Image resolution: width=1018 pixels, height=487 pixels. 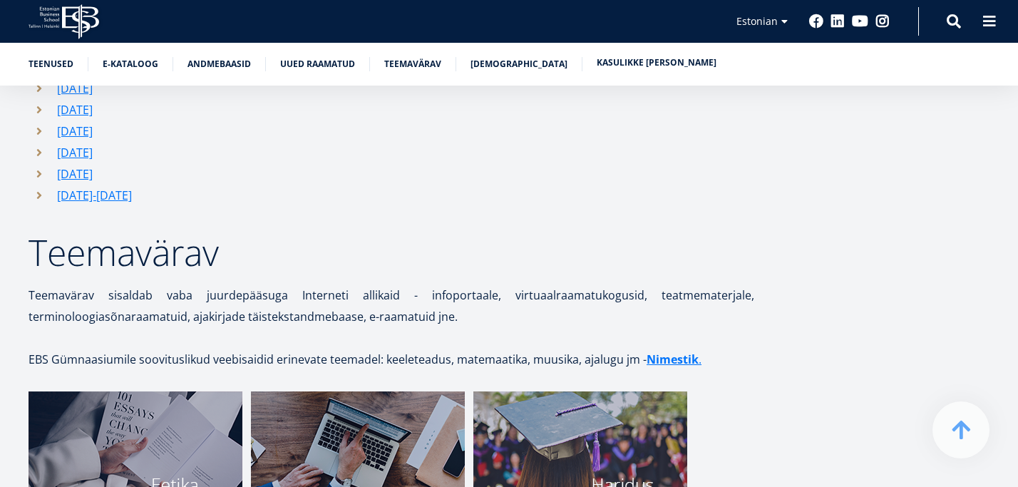 What do you see at coordinates (317, 64) in the screenshot?
I see `a: Uued raamatud` at bounding box center [317, 64].